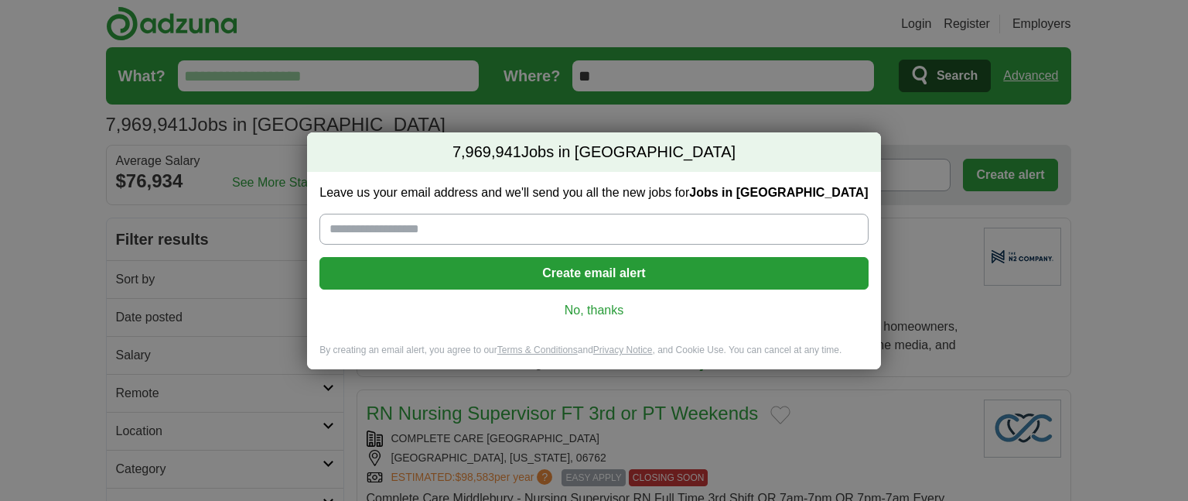 The height and width of the screenshot is (501, 1188). What do you see at coordinates (593, 356) in the screenshot?
I see `div: By creating an email alert, you agree to our and , and Cookie Use. You can cancel at any time.` at bounding box center [593, 356].